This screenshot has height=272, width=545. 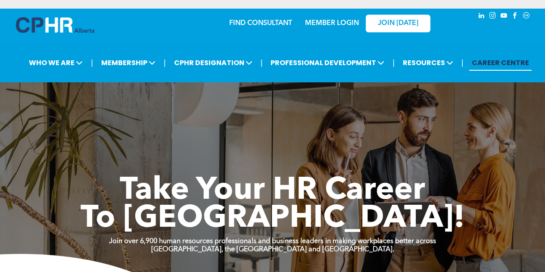 What do you see at coordinates (272, 241) in the screenshot?
I see `strong: Join over 6,900 human resources professionals and business leaders in making workplaces better ac...` at bounding box center [272, 241].